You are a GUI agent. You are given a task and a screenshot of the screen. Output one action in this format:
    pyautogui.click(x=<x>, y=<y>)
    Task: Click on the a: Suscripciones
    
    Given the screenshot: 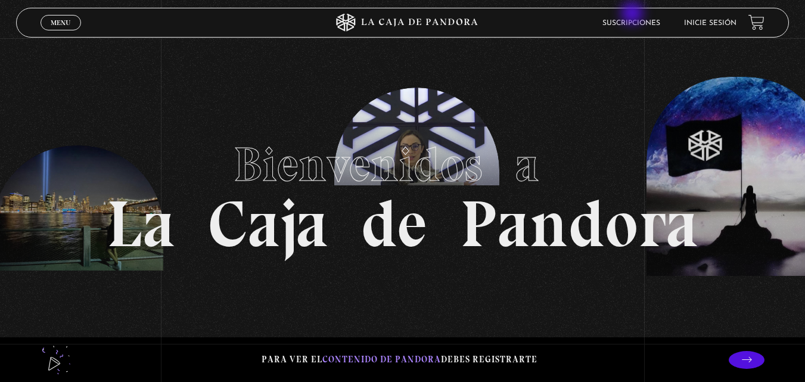 What is the action you would take?
    pyautogui.click(x=631, y=23)
    